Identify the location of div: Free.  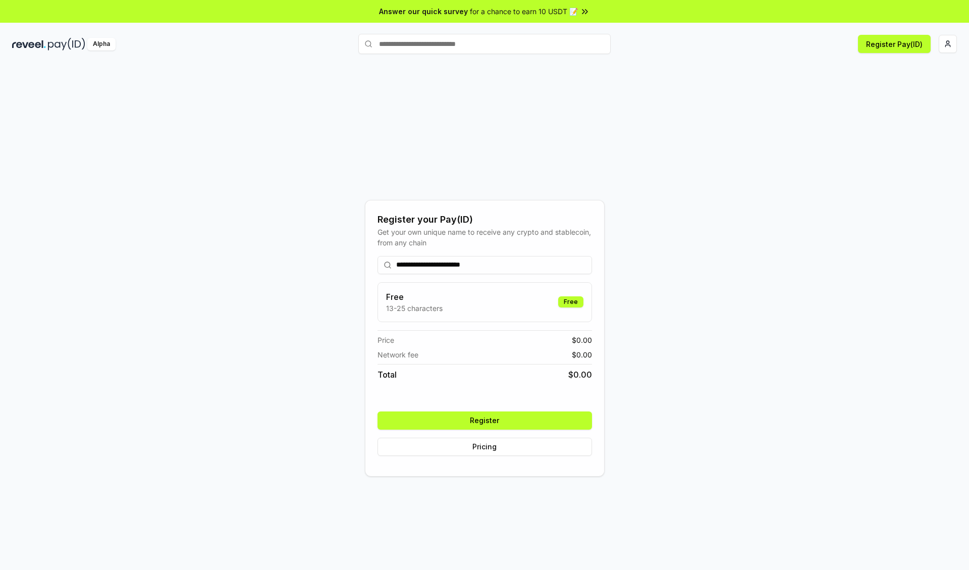
(571, 302).